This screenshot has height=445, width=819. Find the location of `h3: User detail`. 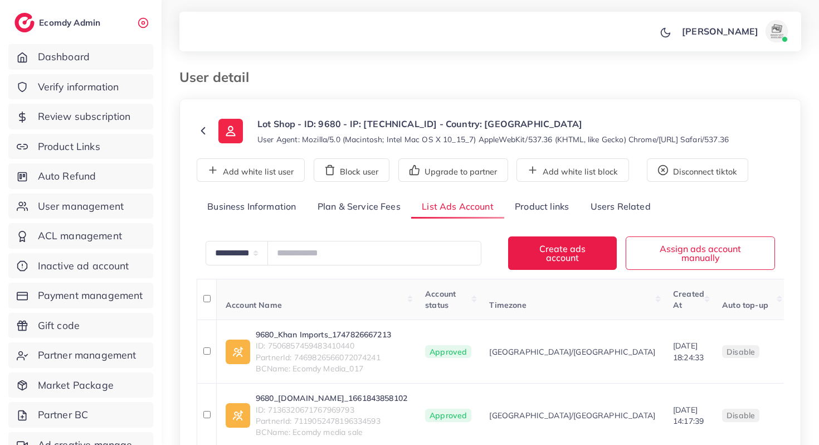

h3: User detail is located at coordinates (218, 77).